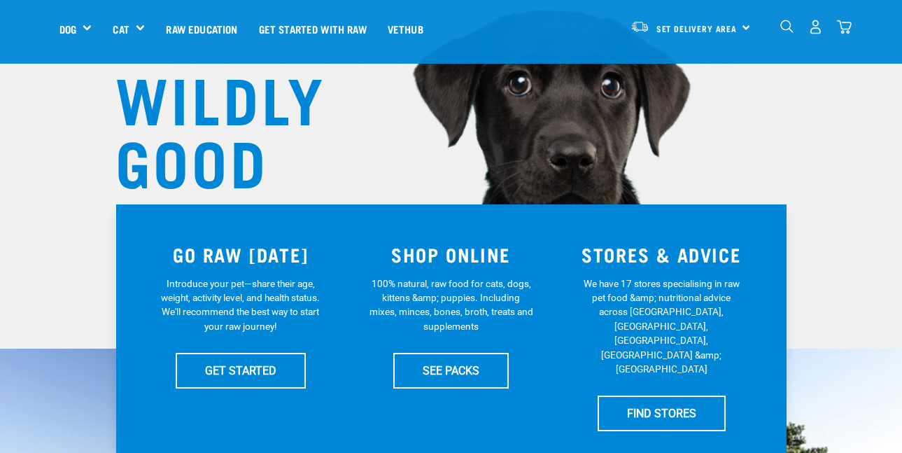 The height and width of the screenshot is (453, 902). I want to click on a: Raw Education, so click(201, 29).